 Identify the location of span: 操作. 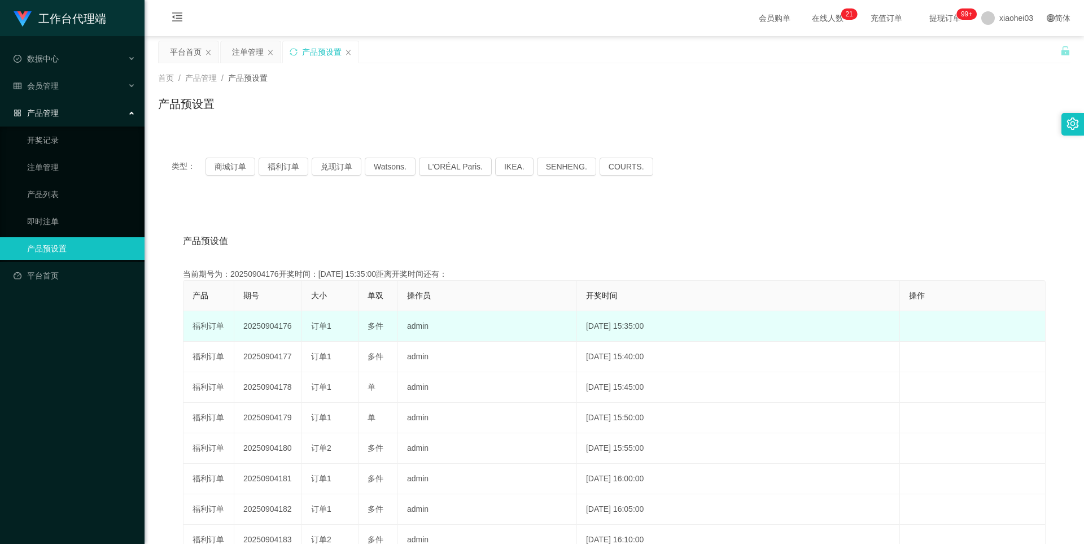
(917, 295).